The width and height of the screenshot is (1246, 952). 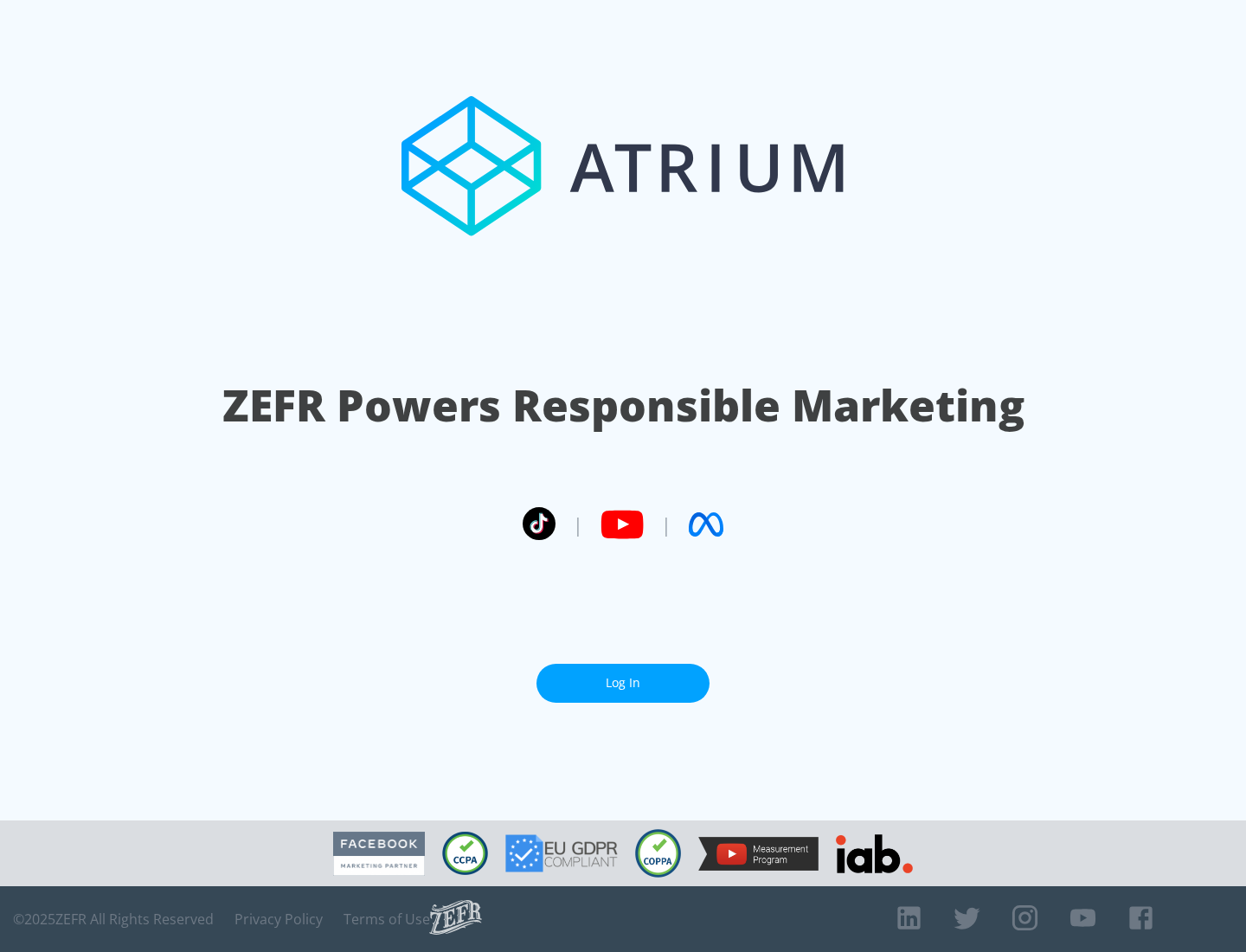 What do you see at coordinates (623, 682) in the screenshot?
I see `a: Log In` at bounding box center [623, 682].